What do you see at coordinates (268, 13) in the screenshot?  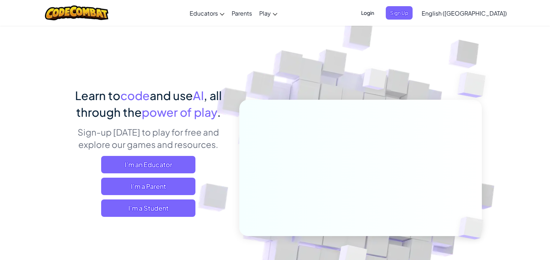 I see `a: Play` at bounding box center [268, 13].